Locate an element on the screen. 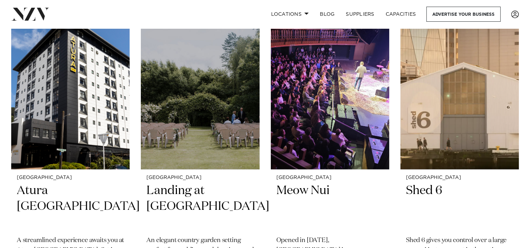 This screenshot has width=530, height=248. img: nzv-logo.png is located at coordinates (30, 14).